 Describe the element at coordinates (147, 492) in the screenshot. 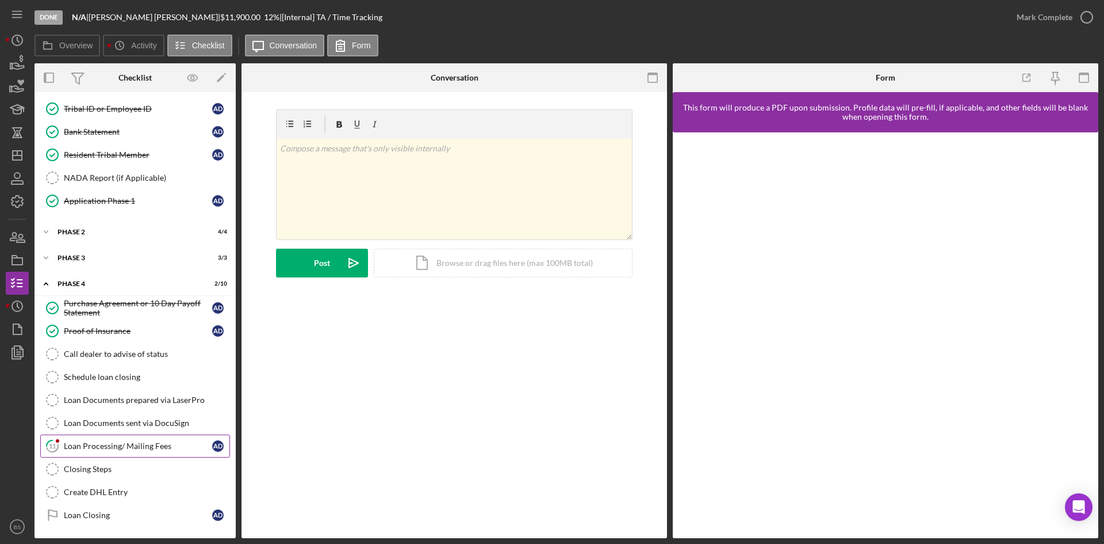

I see `div: Create DHL Entry` at that location.